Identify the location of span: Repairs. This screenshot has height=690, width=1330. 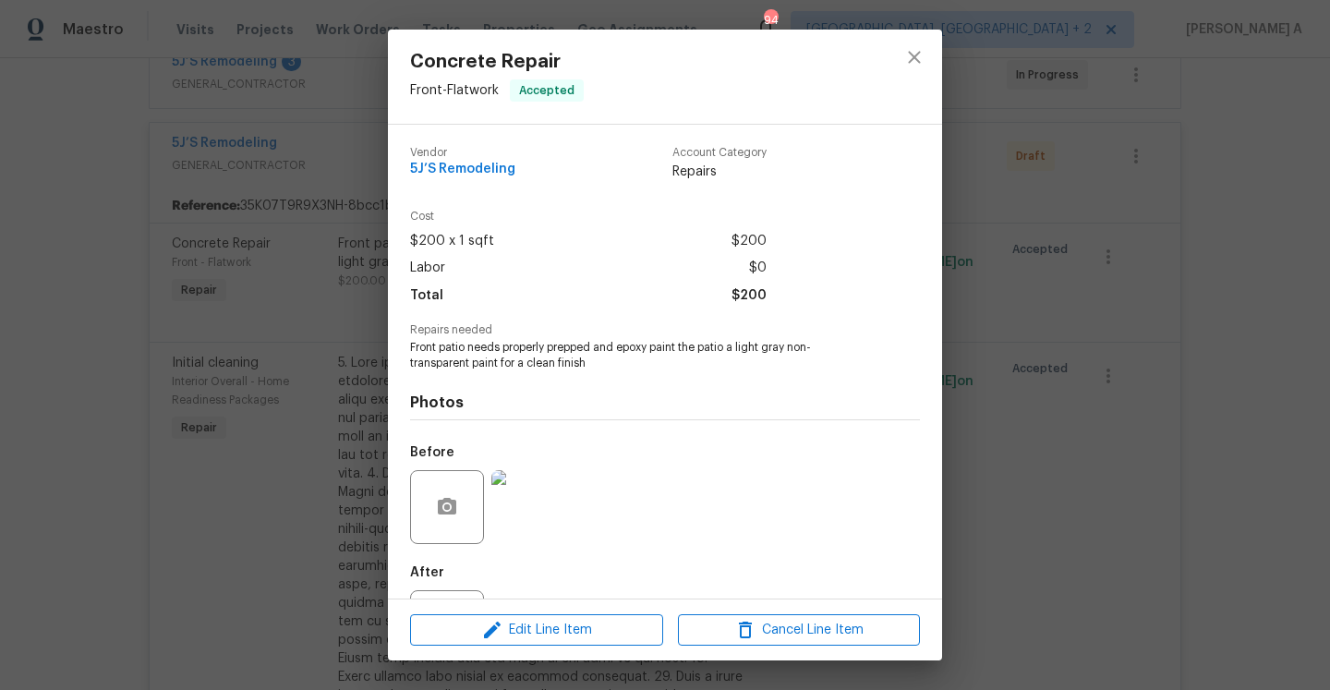
(719, 172).